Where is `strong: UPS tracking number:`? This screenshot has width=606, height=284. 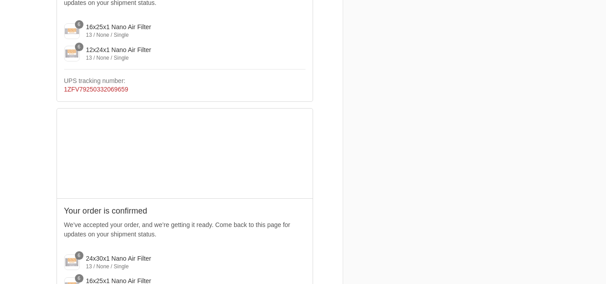
strong: UPS tracking number: is located at coordinates (95, 81).